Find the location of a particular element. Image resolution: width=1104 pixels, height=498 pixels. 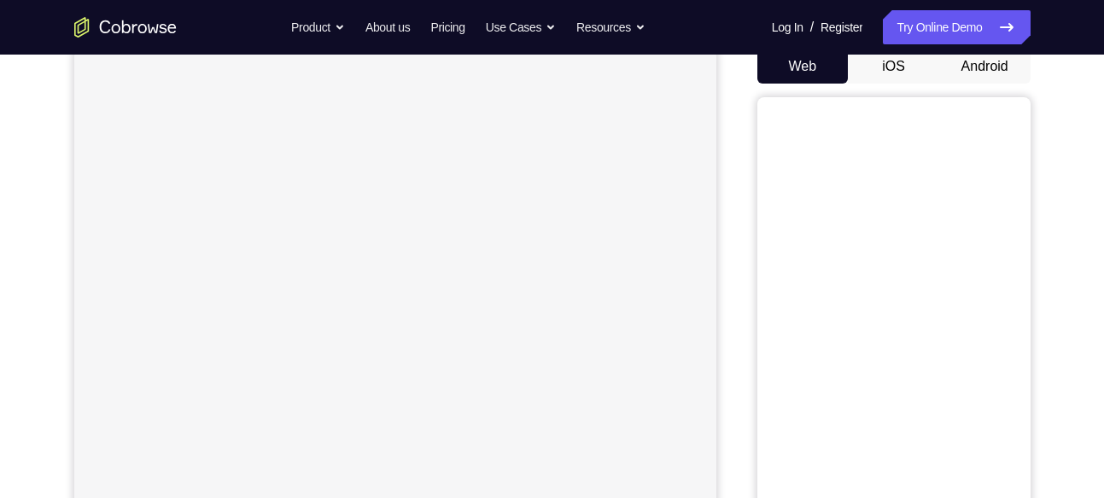

button: Resources is located at coordinates (610, 27).